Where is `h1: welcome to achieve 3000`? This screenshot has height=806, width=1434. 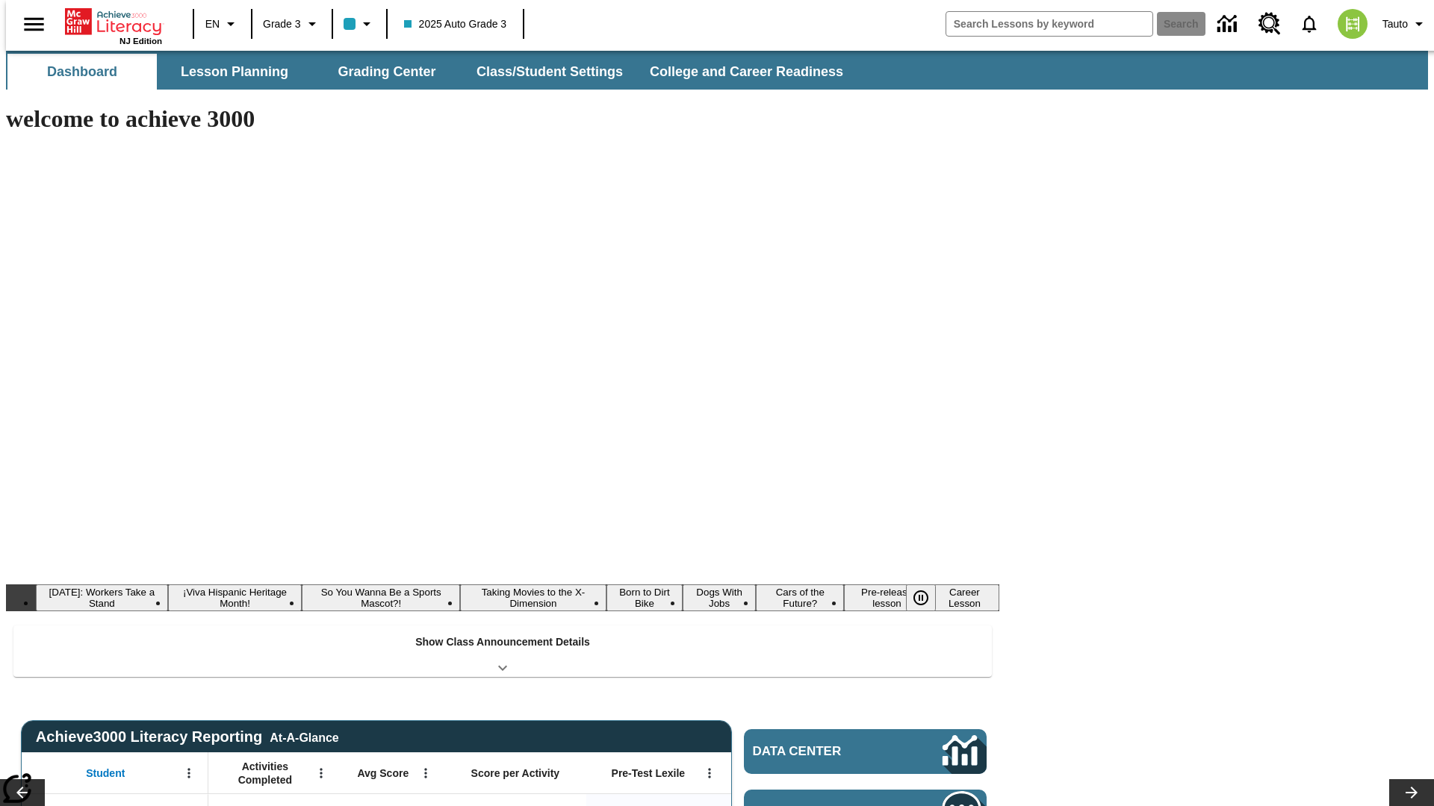 h1: welcome to achieve 3000 is located at coordinates (503, 119).